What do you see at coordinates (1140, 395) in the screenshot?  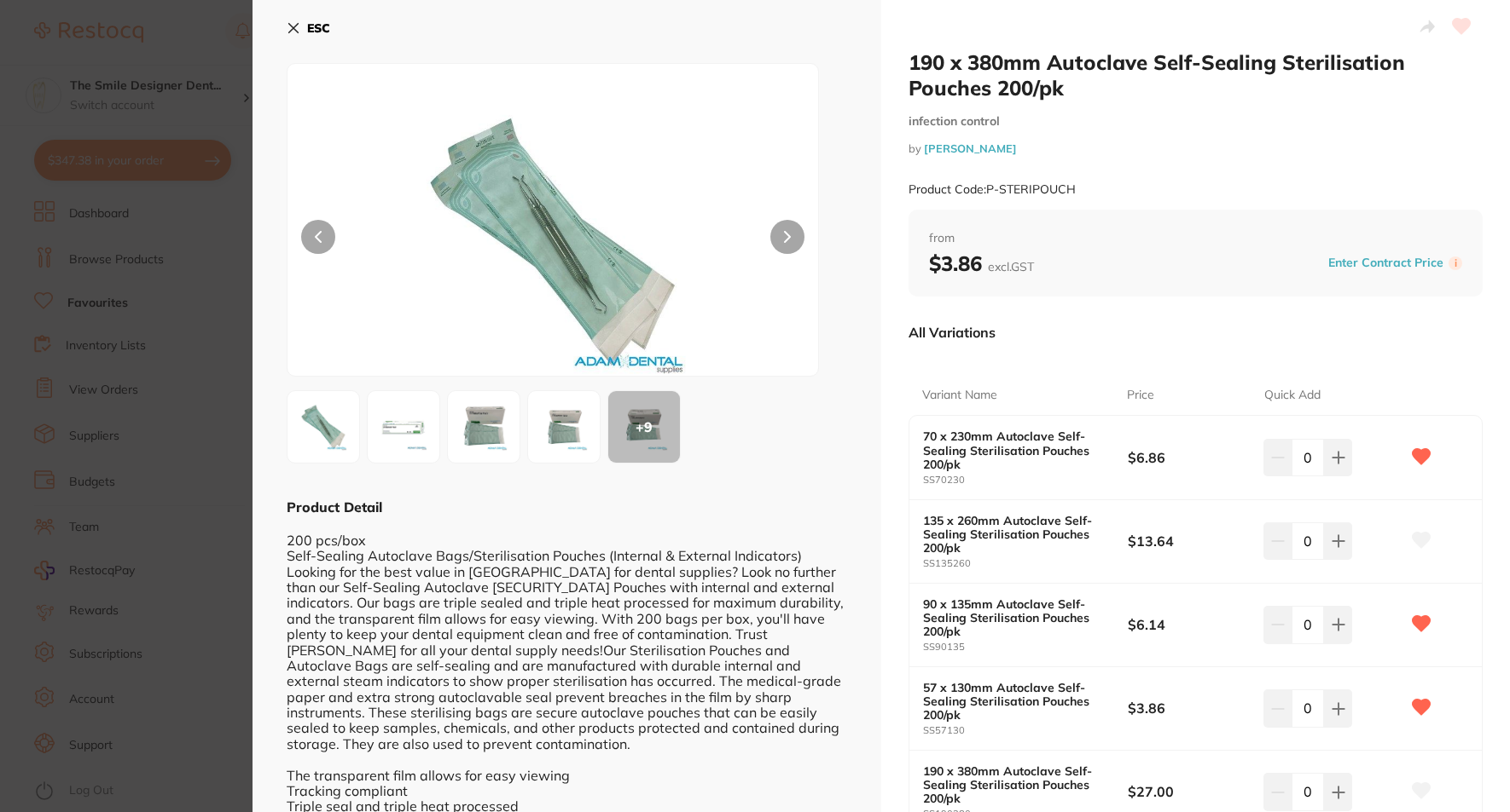 I see `p: Price` at bounding box center [1140, 395].